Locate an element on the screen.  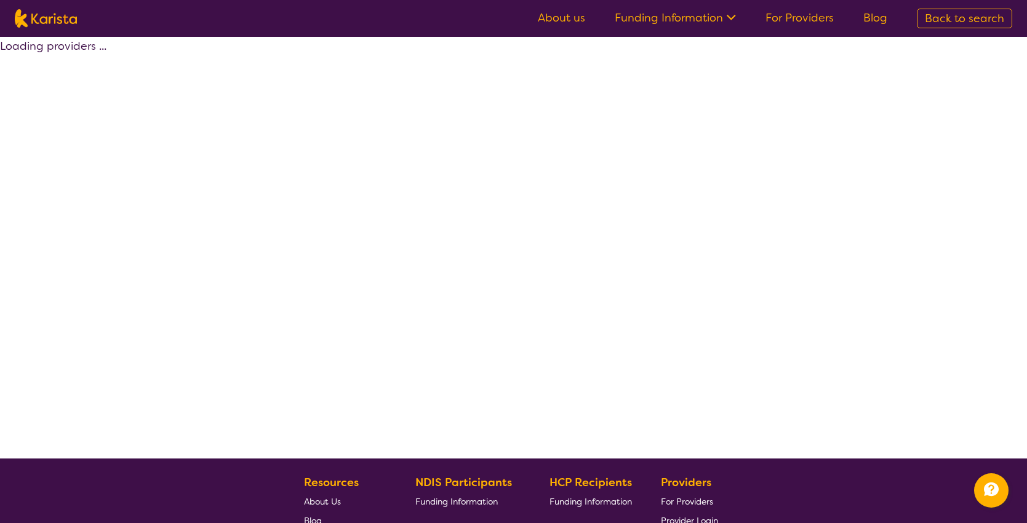
button: Channel Menu is located at coordinates (991, 491).